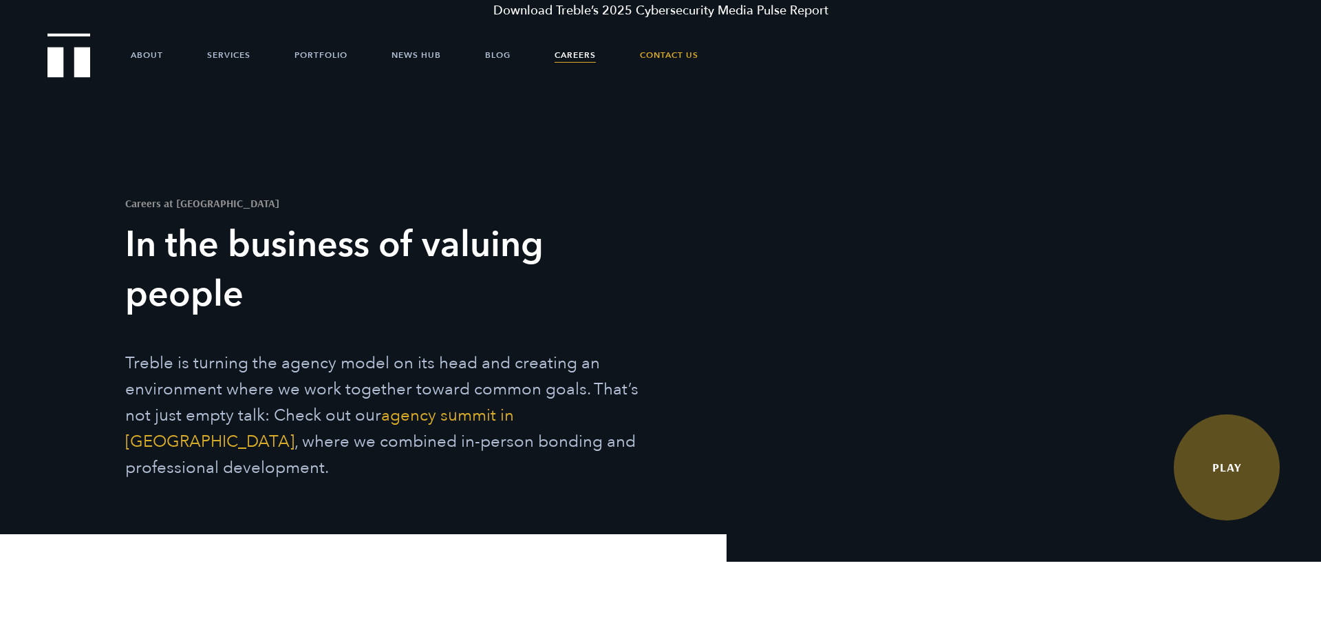 Image resolution: width=1321 pixels, height=643 pixels. What do you see at coordinates (669, 55) in the screenshot?
I see `a: Contact Us` at bounding box center [669, 55].